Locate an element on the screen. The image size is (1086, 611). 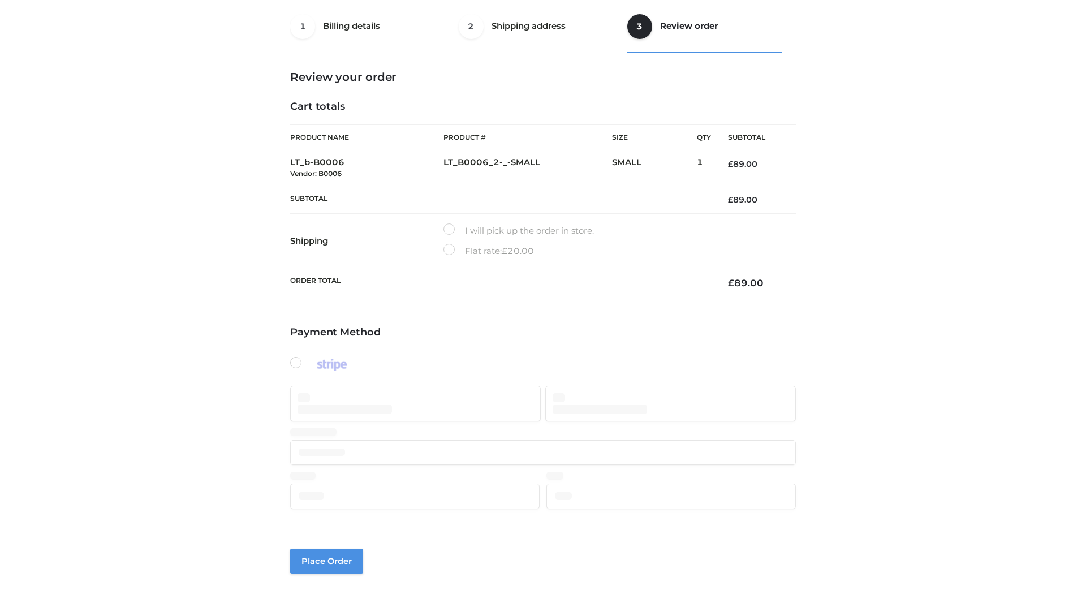
h4: Payment Method is located at coordinates (543, 333).